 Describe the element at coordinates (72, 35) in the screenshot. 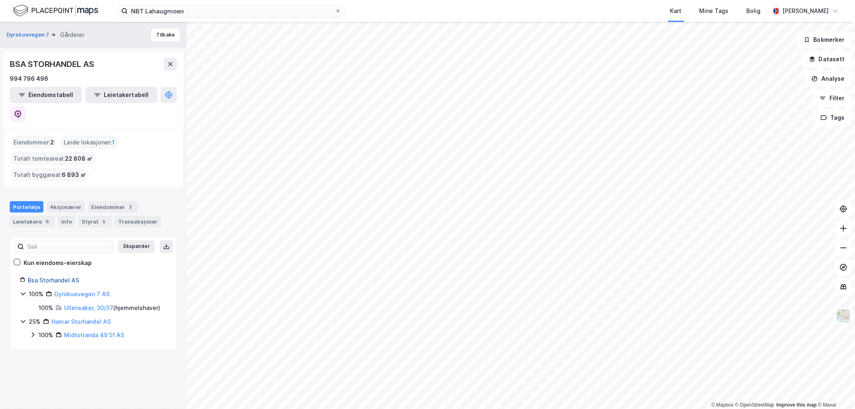

I see `div: Gårdeier` at that location.